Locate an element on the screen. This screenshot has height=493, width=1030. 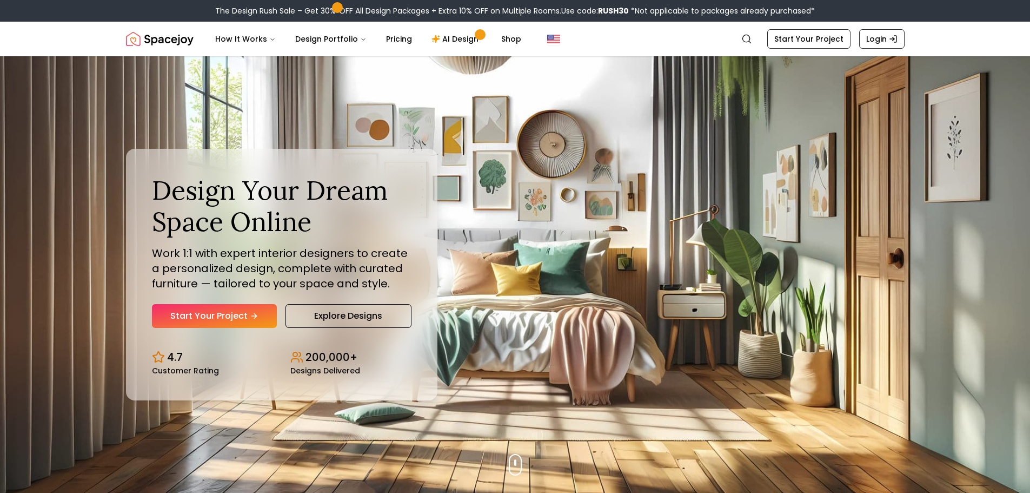
small: Designs Delivered is located at coordinates (325, 370).